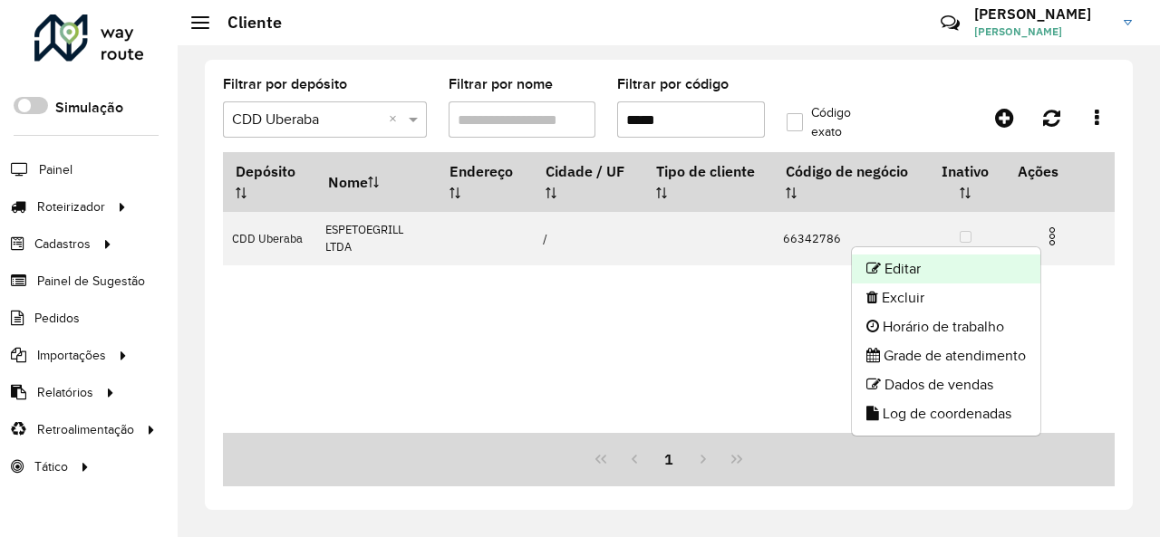 This screenshot has height=537, width=1160. I want to click on th: Código de negócio, so click(849, 182).